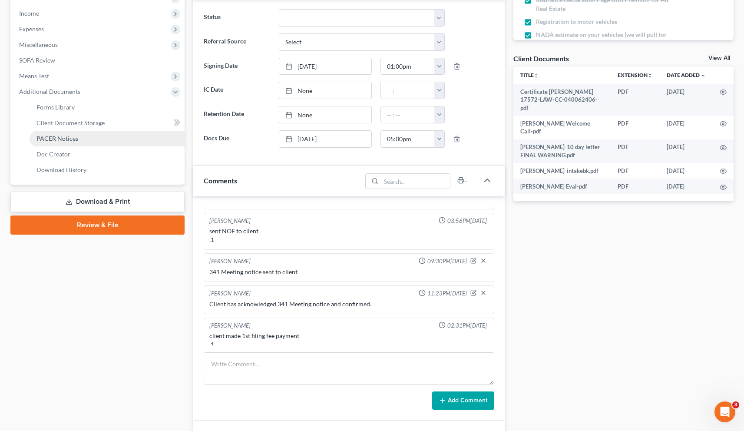 The width and height of the screenshot is (744, 431). I want to click on button: Add Comment, so click(463, 401).